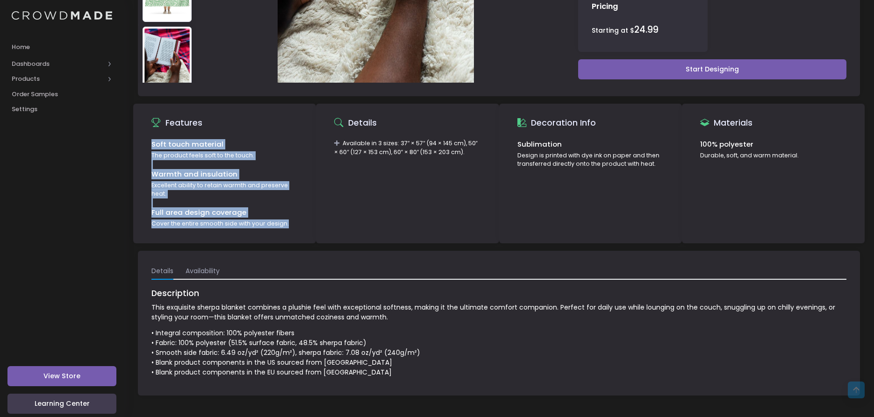 The image size is (874, 417). What do you see at coordinates (726, 123) in the screenshot?
I see `div: Materials` at bounding box center [726, 123].